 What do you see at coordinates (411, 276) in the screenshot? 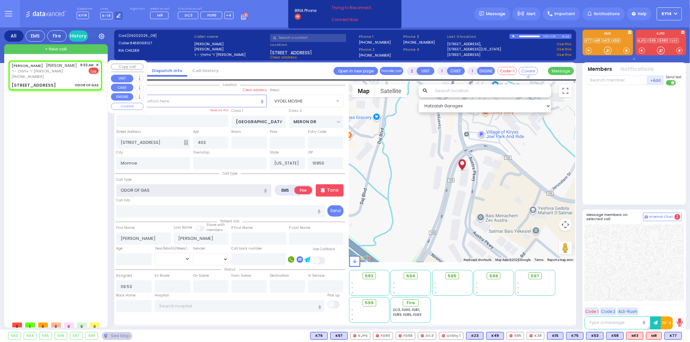
I see `span: 594` at bounding box center [411, 276].